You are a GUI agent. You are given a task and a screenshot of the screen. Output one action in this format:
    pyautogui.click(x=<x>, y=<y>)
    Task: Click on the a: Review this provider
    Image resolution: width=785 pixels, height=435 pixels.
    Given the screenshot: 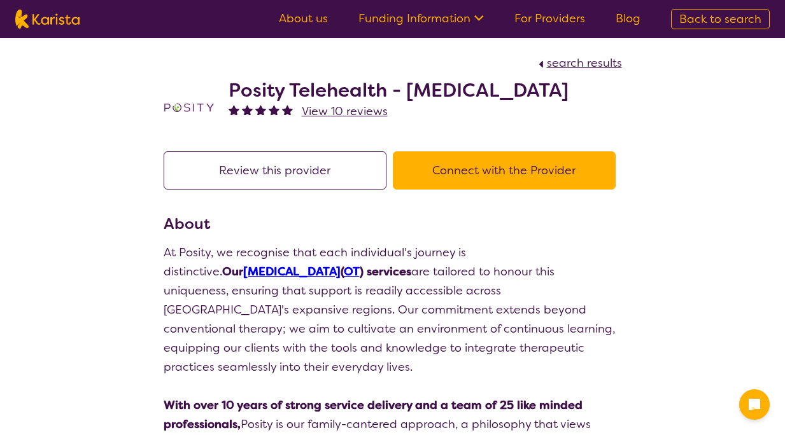 What is the action you would take?
    pyautogui.click(x=278, y=171)
    